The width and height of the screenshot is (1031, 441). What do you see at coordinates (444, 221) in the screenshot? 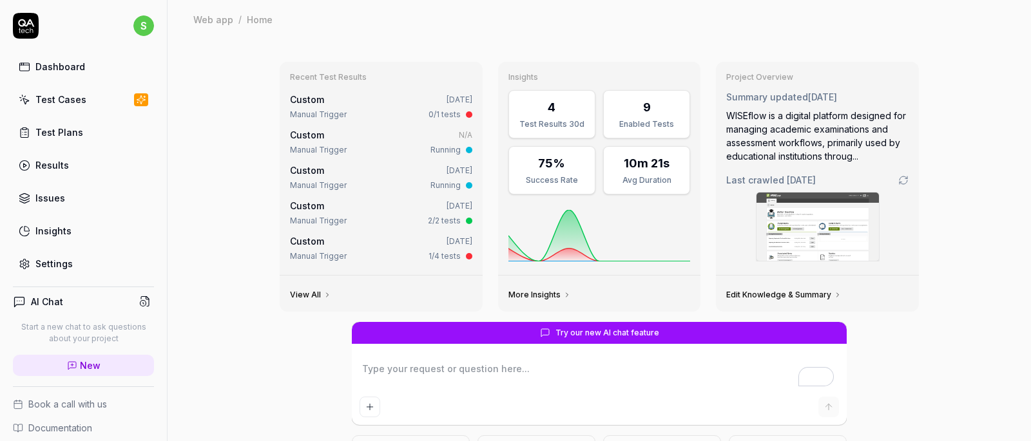
I see `div: 2/2 tests` at bounding box center [444, 221].